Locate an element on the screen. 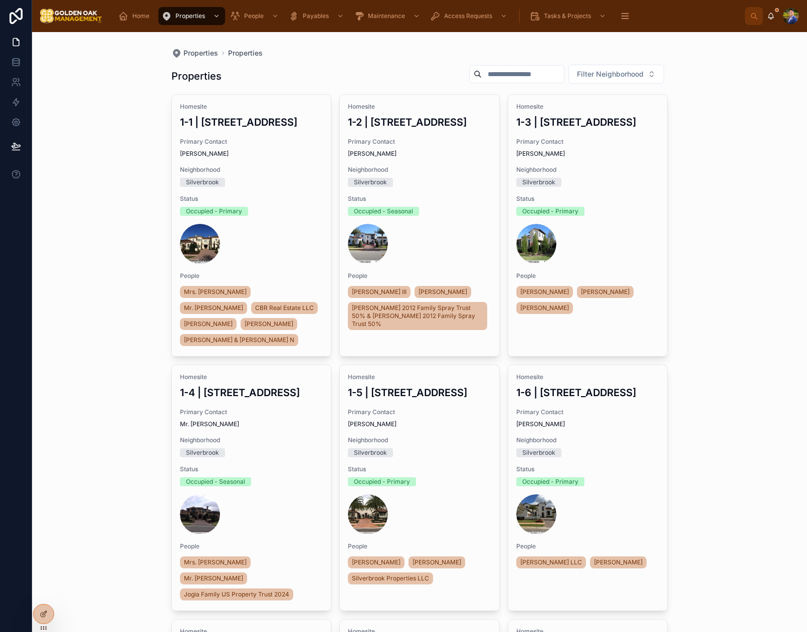  img: App logo is located at coordinates (71, 16).